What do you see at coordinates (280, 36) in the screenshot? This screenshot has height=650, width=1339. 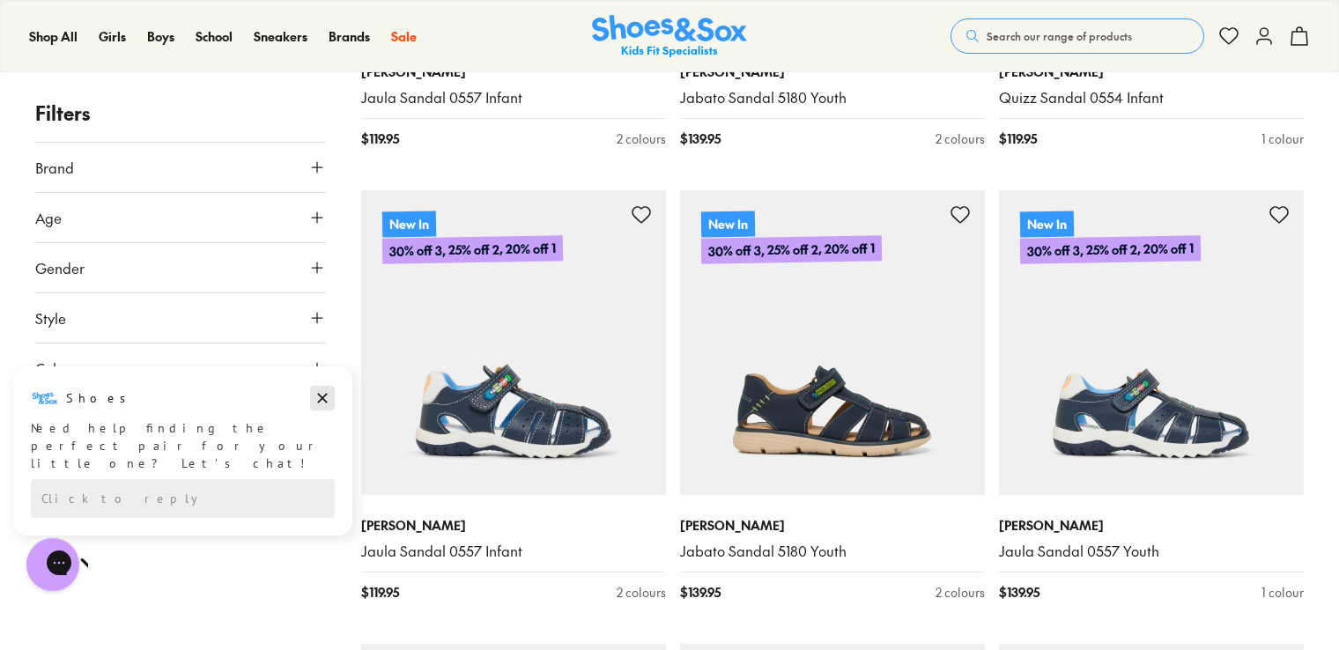 I see `a: Sneakers` at bounding box center [280, 36].